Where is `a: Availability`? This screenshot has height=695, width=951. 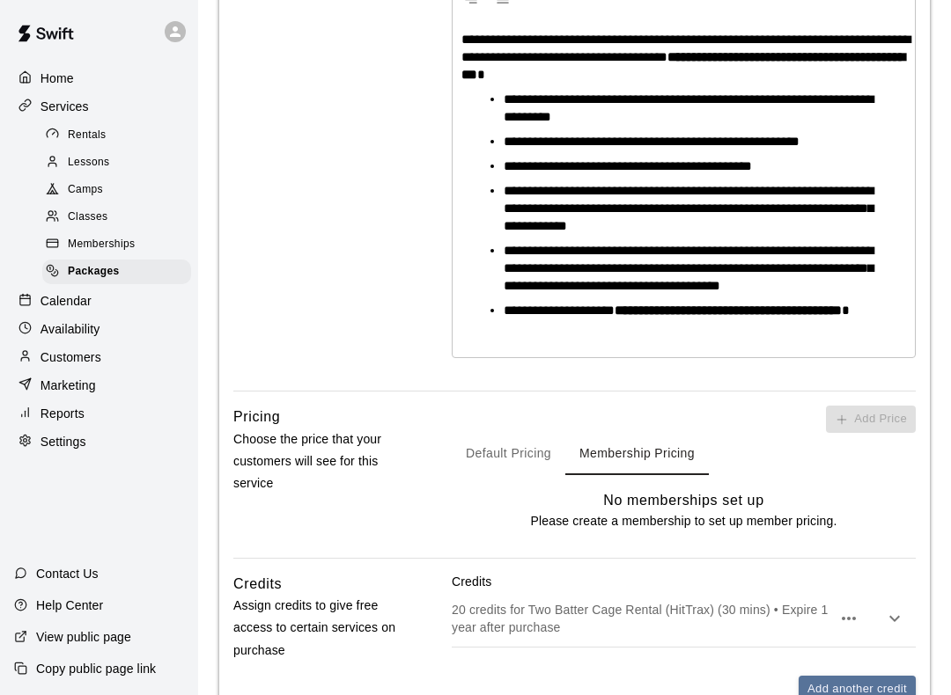 a: Availability is located at coordinates (99, 329).